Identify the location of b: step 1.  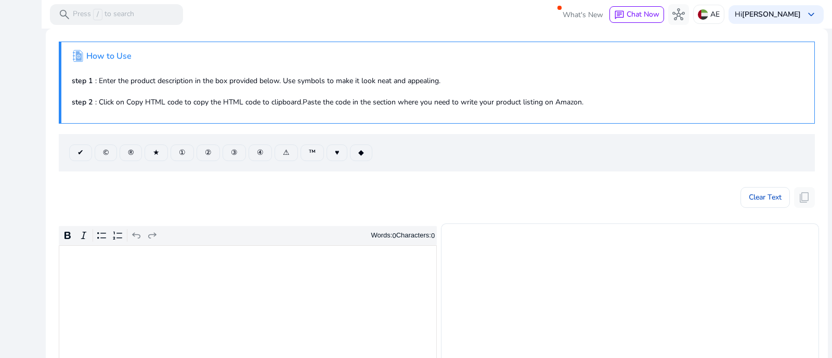
(82, 81).